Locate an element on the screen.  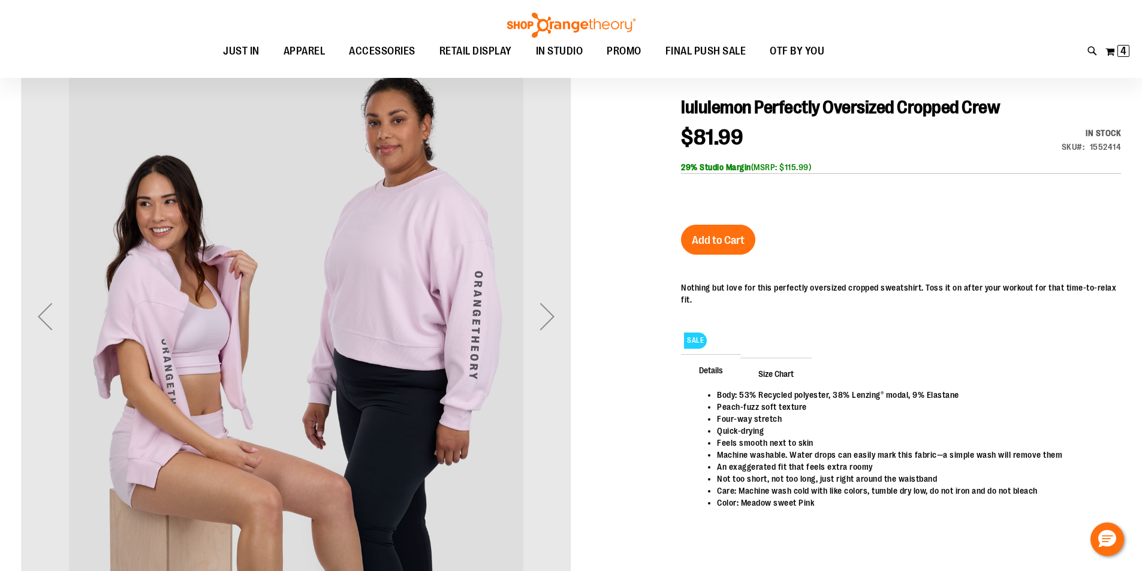
span: PROMO is located at coordinates (624, 51).